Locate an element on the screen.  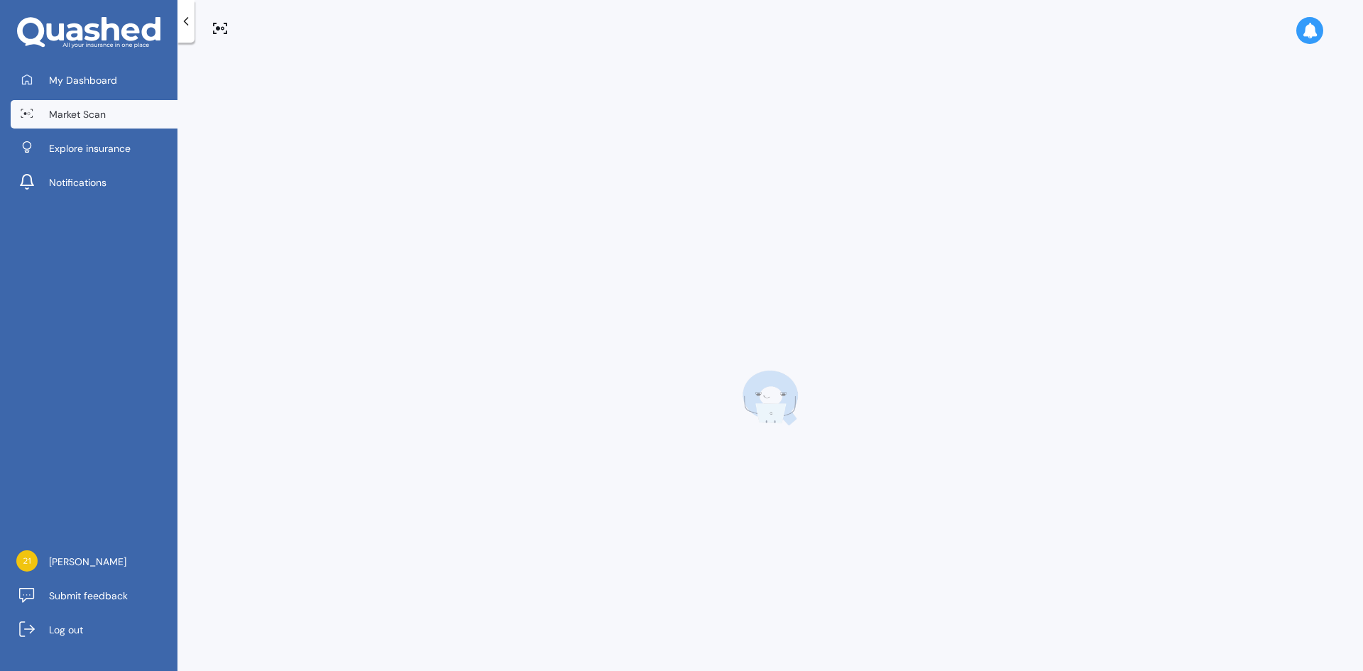
span: Notifications is located at coordinates (77, 182).